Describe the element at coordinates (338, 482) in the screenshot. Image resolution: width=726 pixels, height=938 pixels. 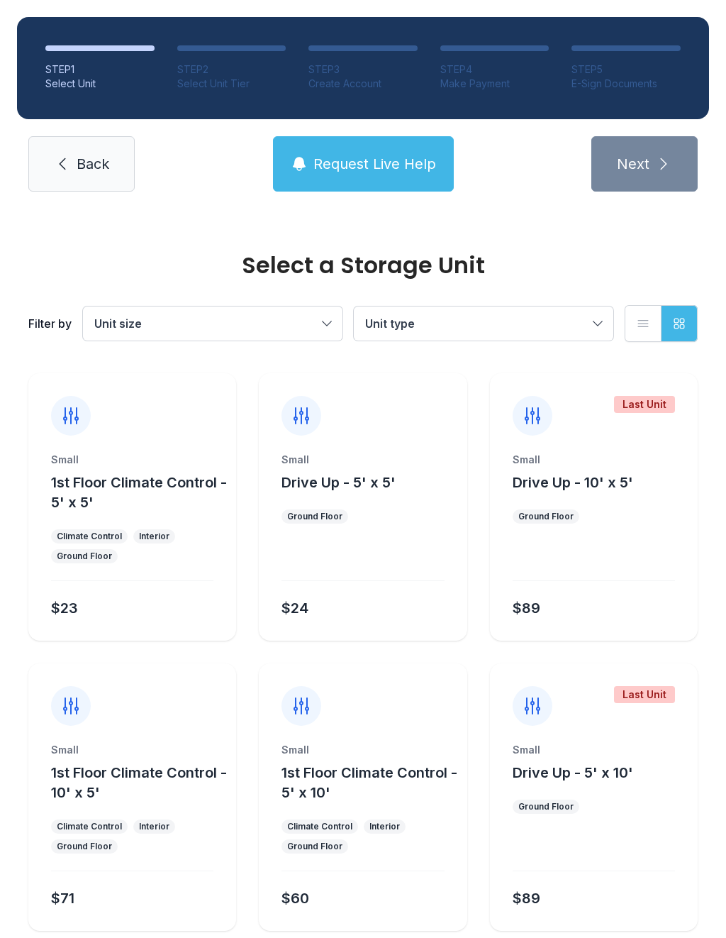
I see `button: Drive Up - 5' x 5'` at that location.